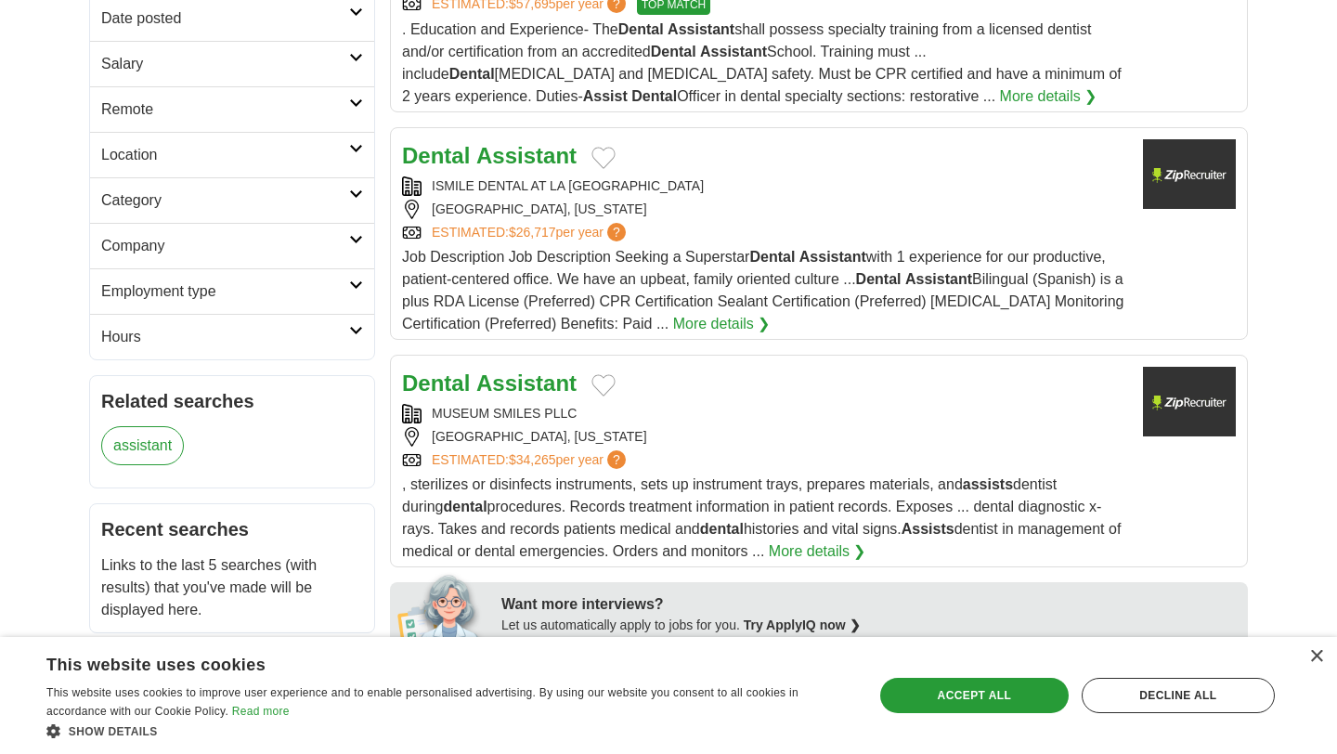  What do you see at coordinates (232, 529) in the screenshot?
I see `h2: Recent searches` at bounding box center [232, 529].